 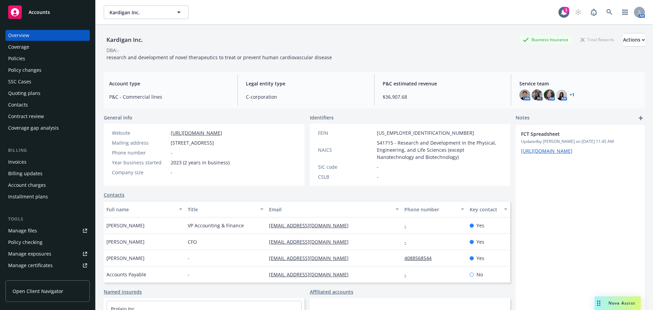 What do you see at coordinates (22, 231) in the screenshot?
I see `div: Manage files` at bounding box center [22, 231].